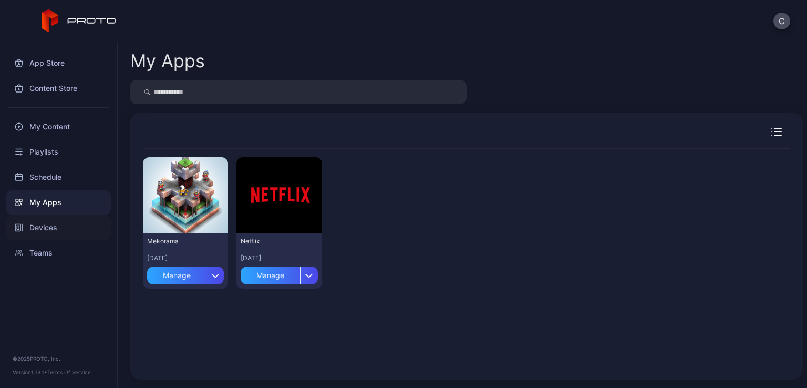  Describe the element at coordinates (58, 152) in the screenshot. I see `a: Playlists` at that location.